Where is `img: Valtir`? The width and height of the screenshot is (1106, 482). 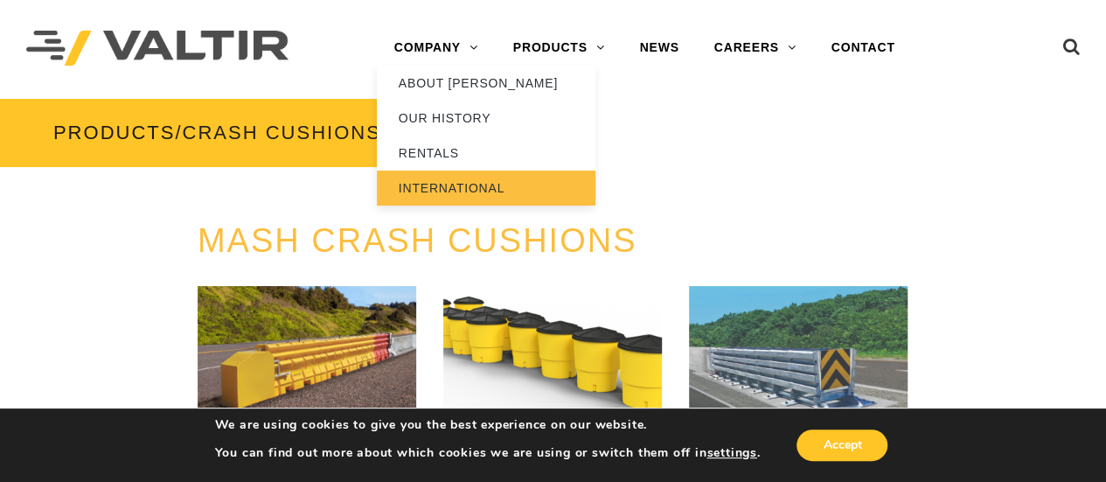 img: Valtir is located at coordinates (157, 48).